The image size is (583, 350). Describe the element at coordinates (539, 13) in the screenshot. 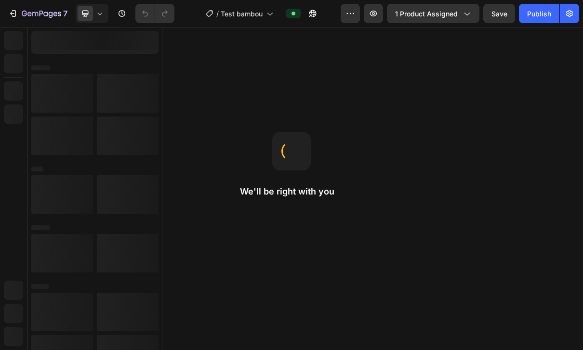

I see `div: Publish` at that location.